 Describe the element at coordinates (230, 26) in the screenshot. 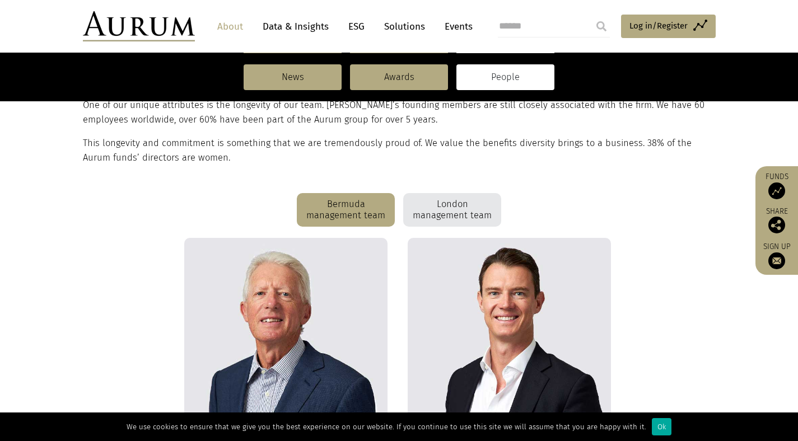

I see `a: About` at that location.